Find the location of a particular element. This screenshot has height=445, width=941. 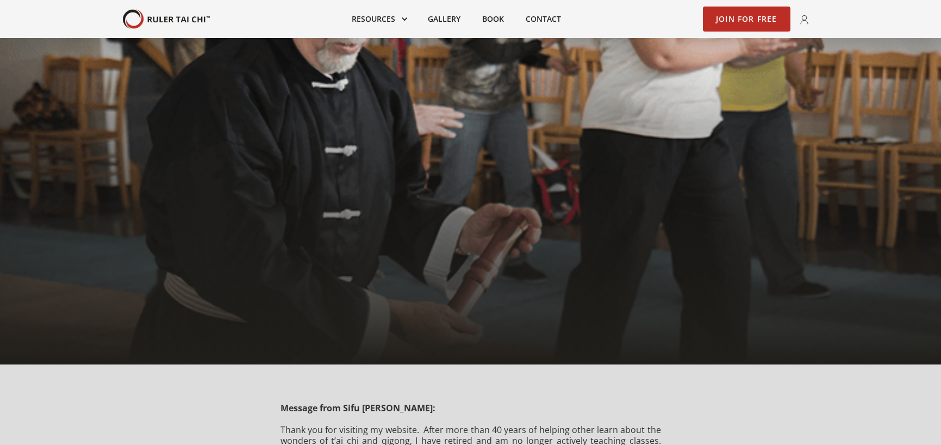

a: home is located at coordinates (166, 19).